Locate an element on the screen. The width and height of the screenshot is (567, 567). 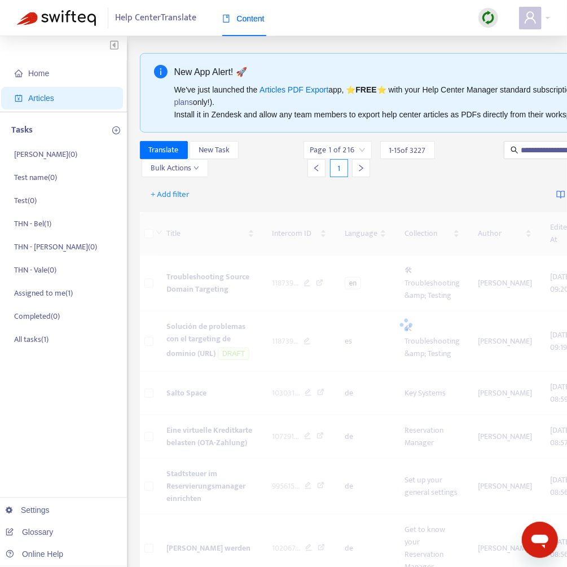
span: info-circle is located at coordinates (161, 72).